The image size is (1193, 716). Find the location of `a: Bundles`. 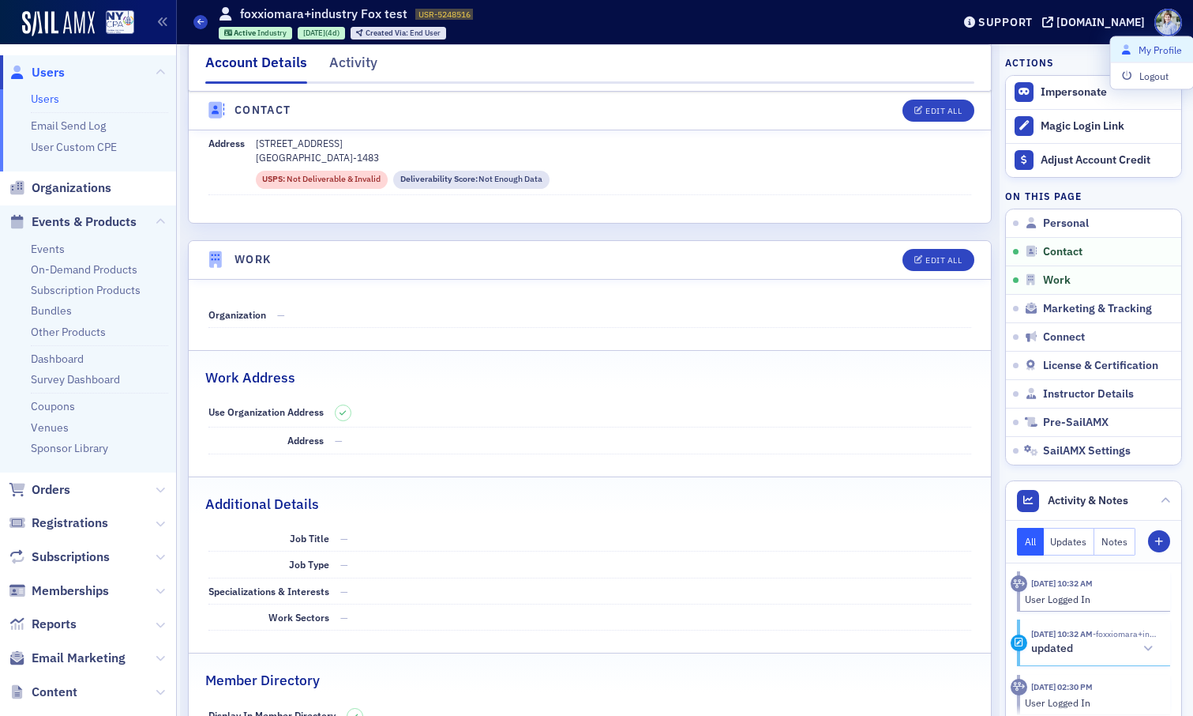

a: Bundles is located at coordinates (51, 310).